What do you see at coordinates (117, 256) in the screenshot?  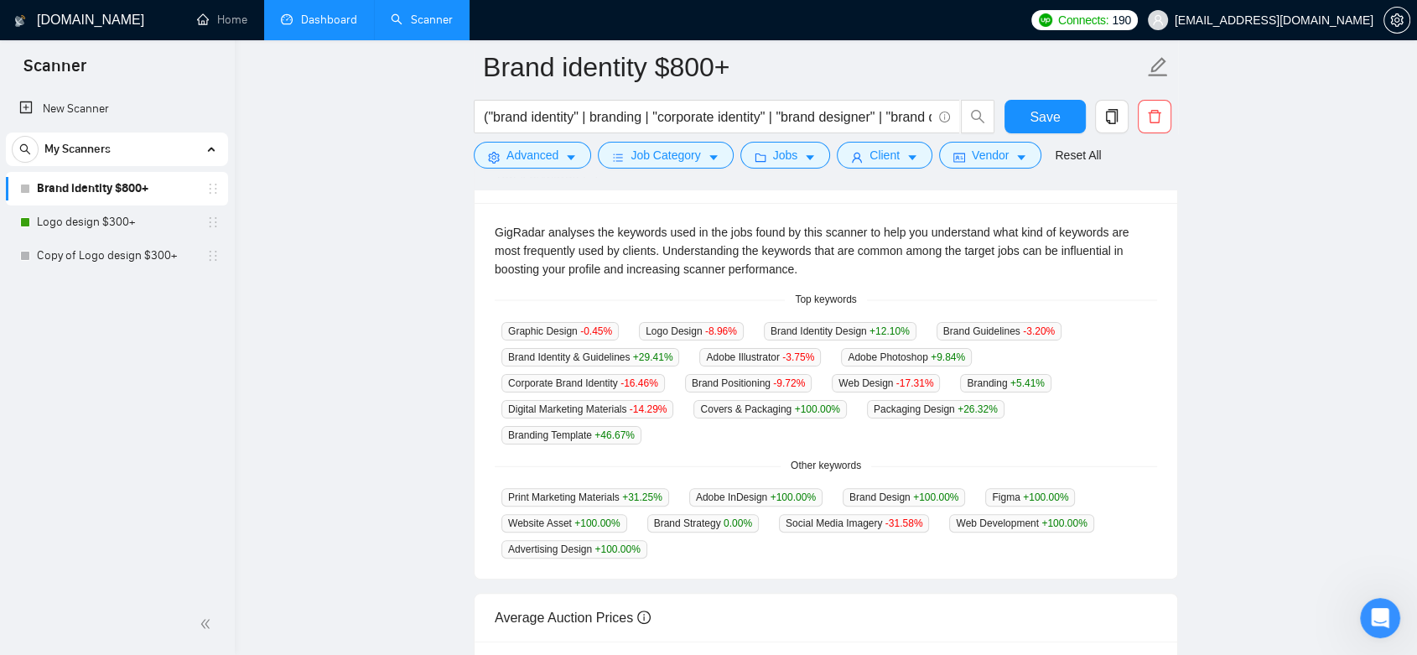 I see `a: Copy of Logo design $300+` at bounding box center [117, 256].